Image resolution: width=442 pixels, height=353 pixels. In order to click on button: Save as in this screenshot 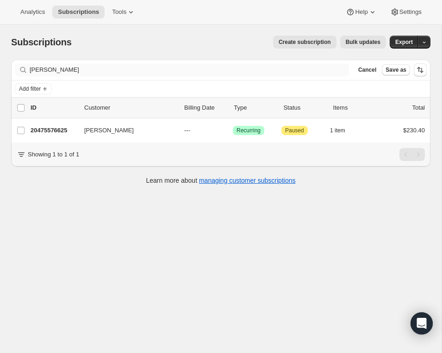, I will do `click(396, 70)`.